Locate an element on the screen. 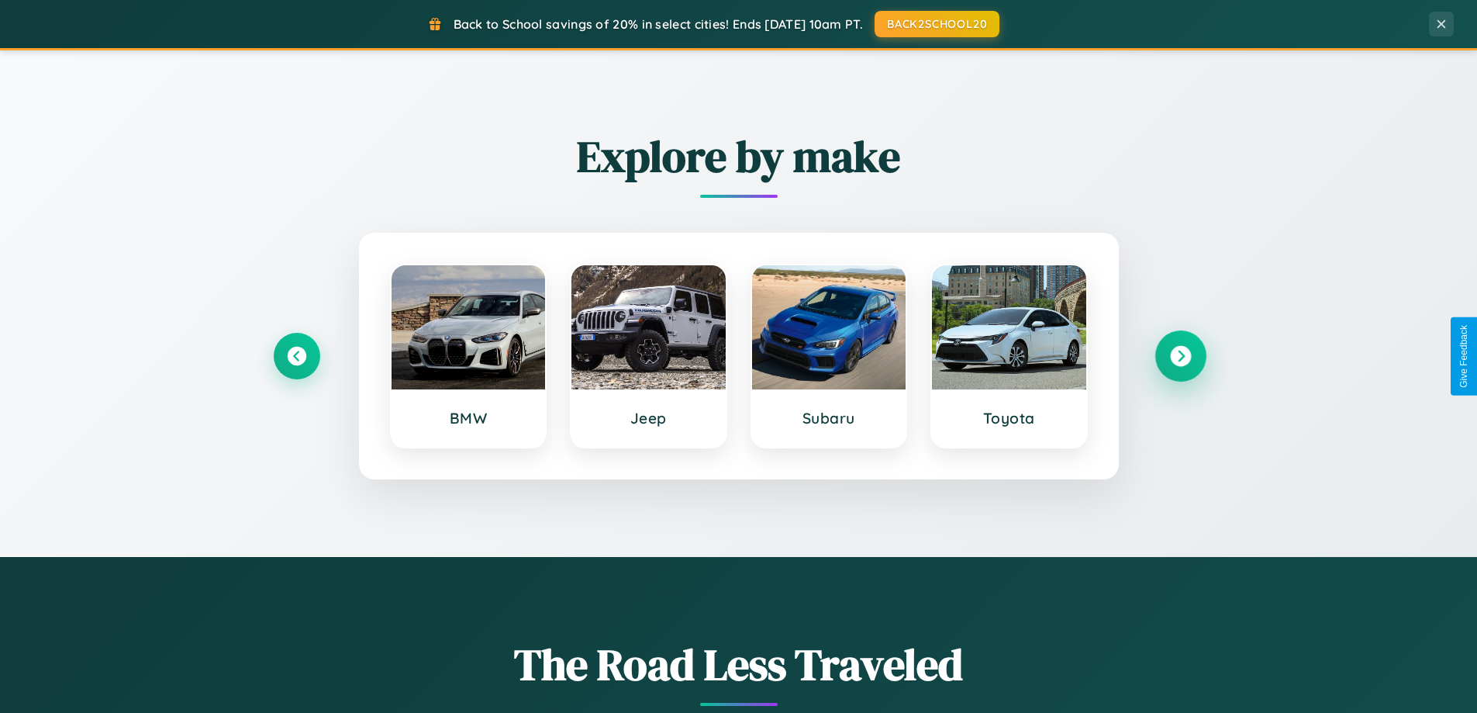  h2: Explore by make is located at coordinates (739, 156).